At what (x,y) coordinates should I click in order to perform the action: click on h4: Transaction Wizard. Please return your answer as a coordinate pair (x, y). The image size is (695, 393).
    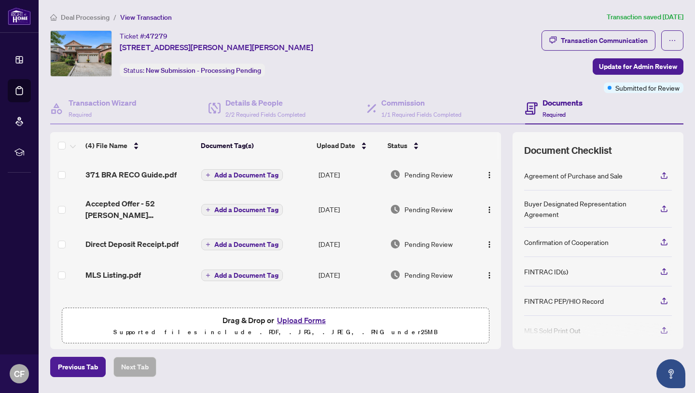
    Looking at the image, I should click on (102, 103).